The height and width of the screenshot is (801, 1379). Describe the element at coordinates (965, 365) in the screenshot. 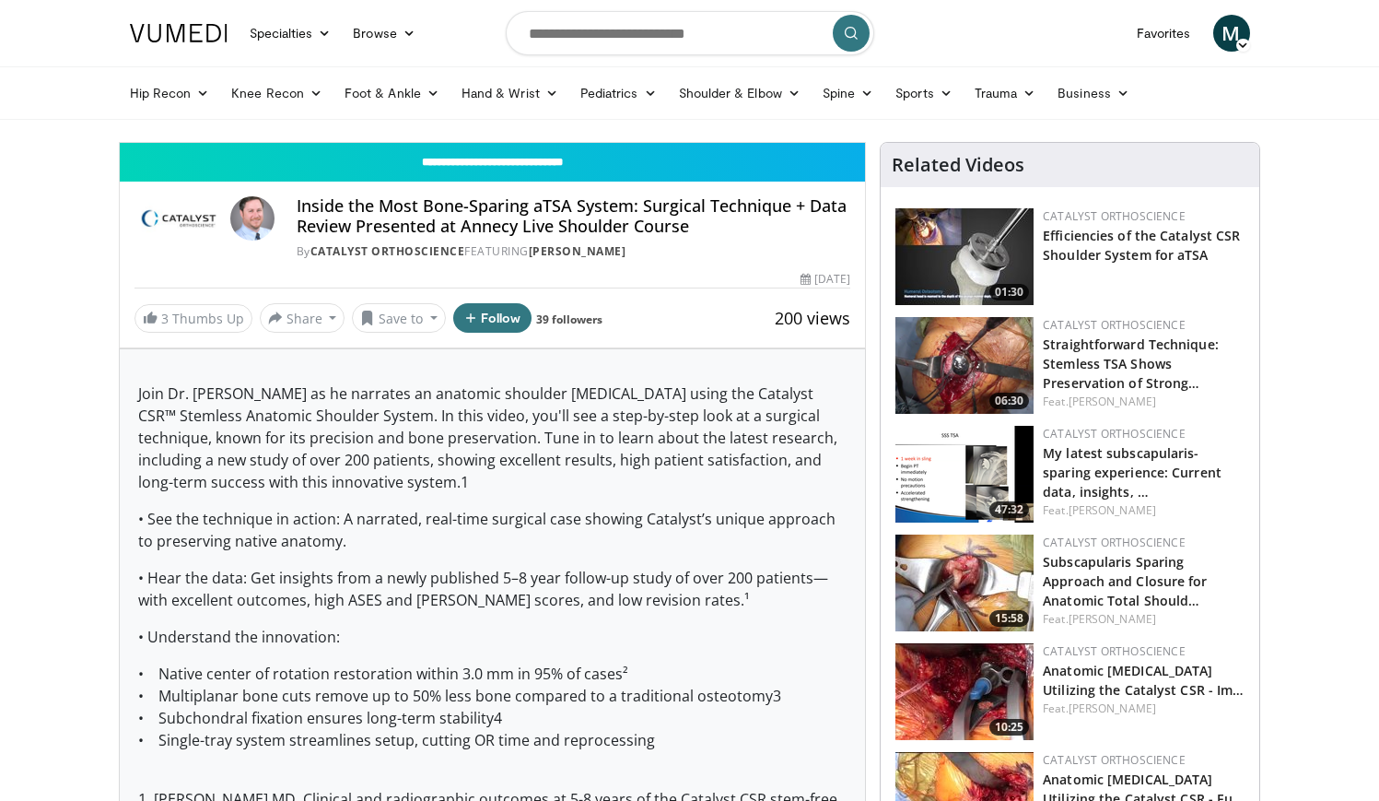

I see `img: 9da787ca-2dfb-43c1-a0a8-351c907486d2.png.150x105_q85_crop-smart_upscale.png` at that location.